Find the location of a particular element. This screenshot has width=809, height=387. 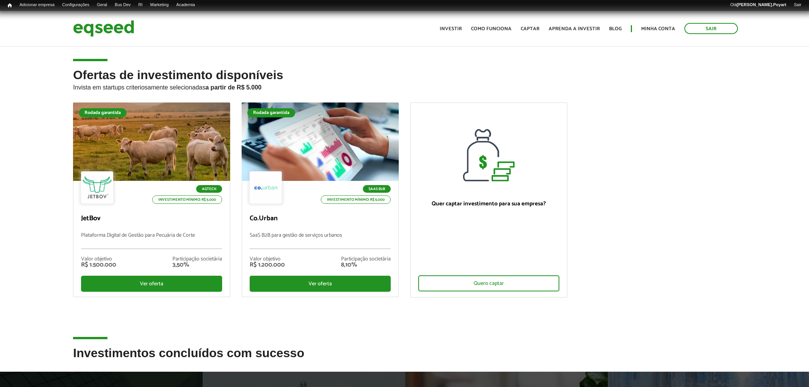

p: Co.Urban is located at coordinates (320, 219).